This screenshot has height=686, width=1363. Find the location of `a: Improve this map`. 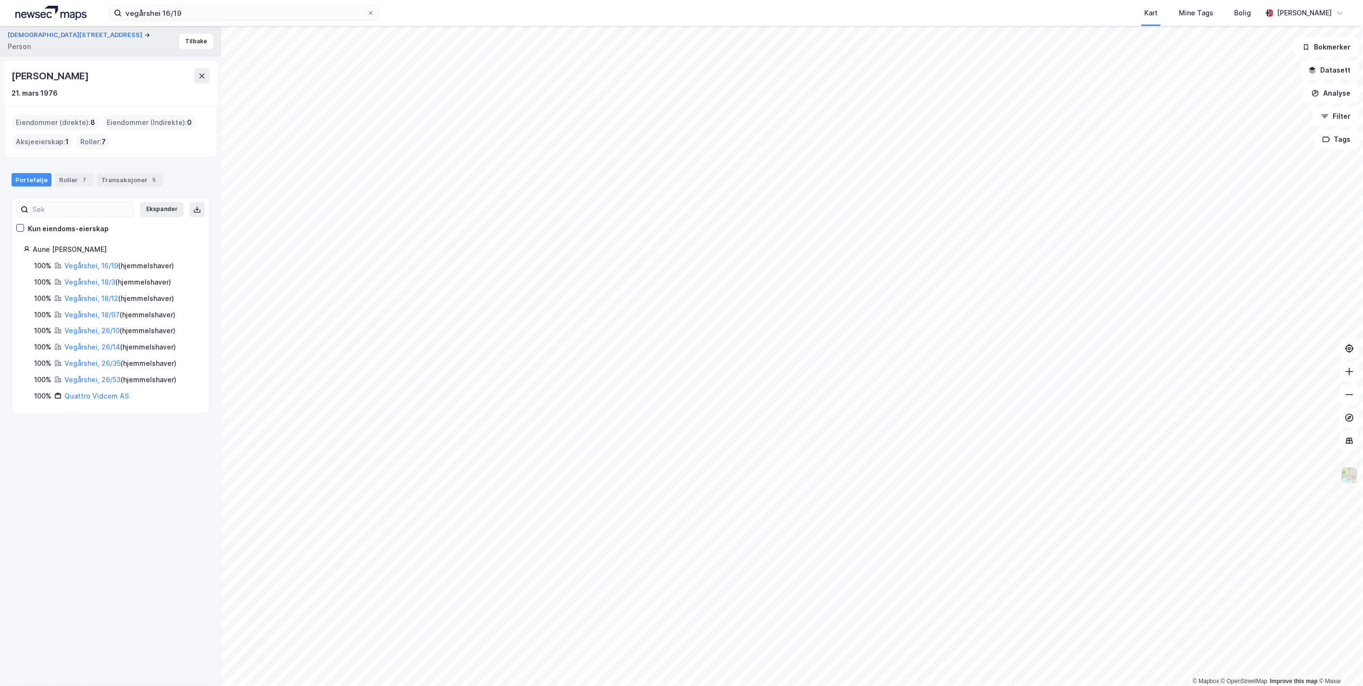

a: Improve this map is located at coordinates (1293, 681).